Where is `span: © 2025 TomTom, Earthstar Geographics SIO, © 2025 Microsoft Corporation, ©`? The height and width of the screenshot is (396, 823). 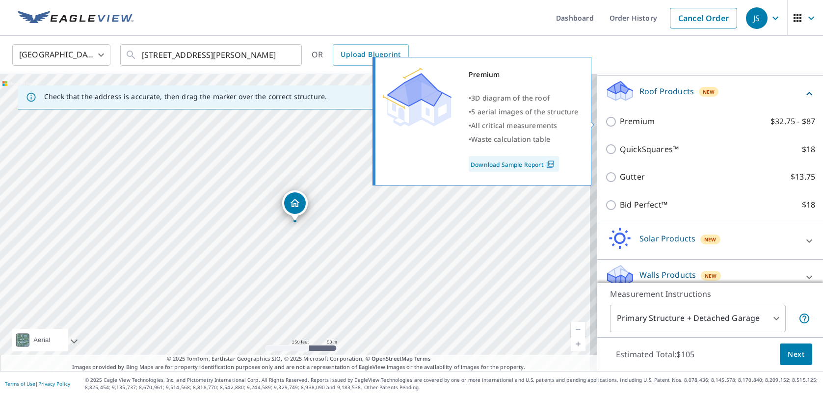 span: © 2025 TomTom, Earthstar Geographics SIO, © 2025 Microsoft Corporation, © is located at coordinates (298, 359).